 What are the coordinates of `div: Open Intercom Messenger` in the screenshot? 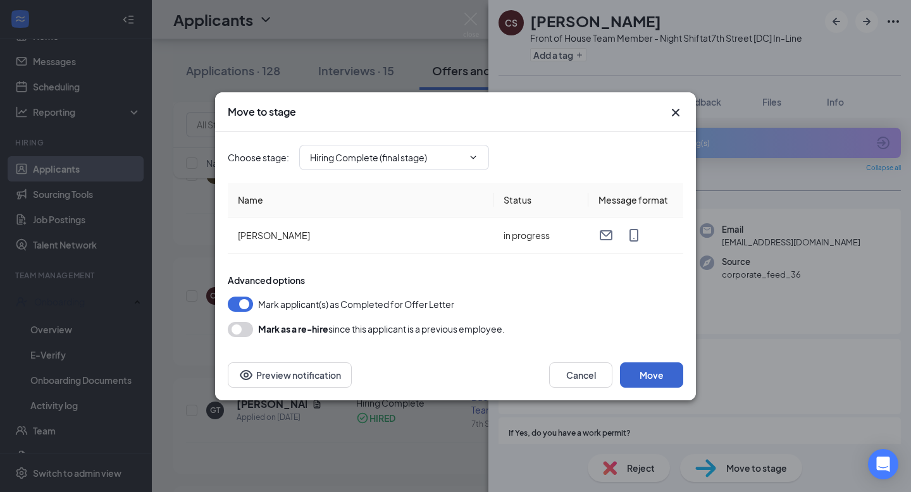 It's located at (884, 465).